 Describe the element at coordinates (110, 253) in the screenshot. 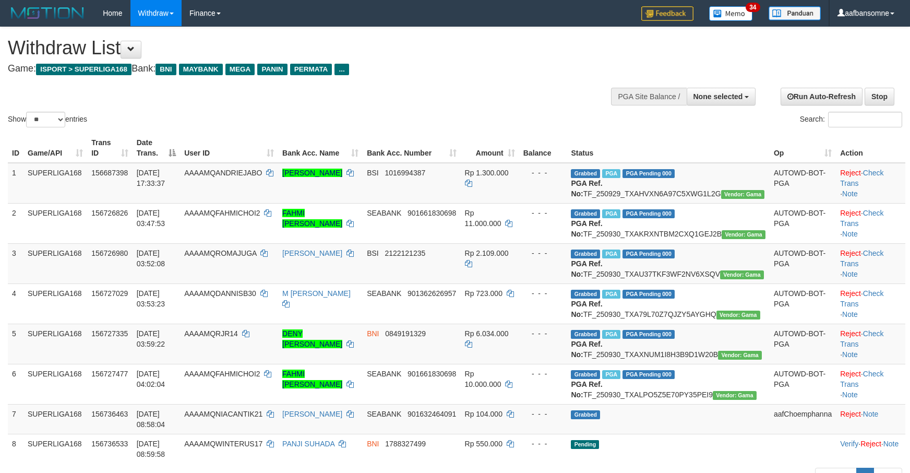

I see `span: 156726980` at that location.